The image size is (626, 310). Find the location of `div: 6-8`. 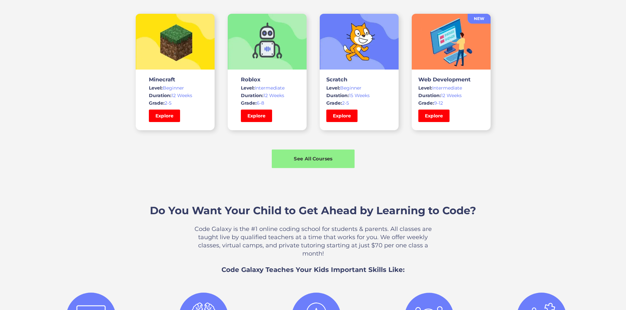

div: 6-8 is located at coordinates (267, 103).